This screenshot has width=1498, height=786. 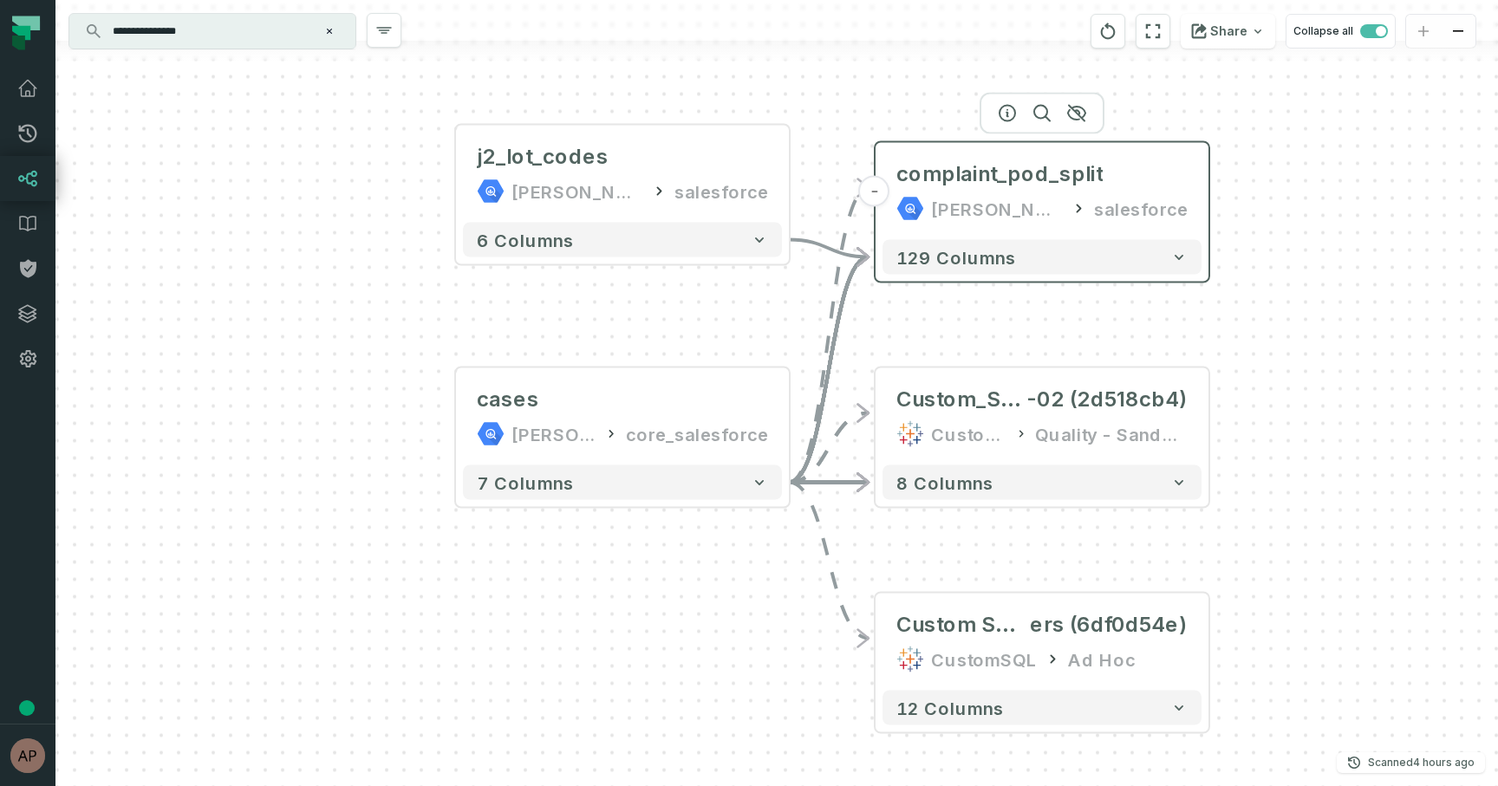 What do you see at coordinates (999, 174) in the screenshot?
I see `div: complaint_pod_split` at bounding box center [999, 174].